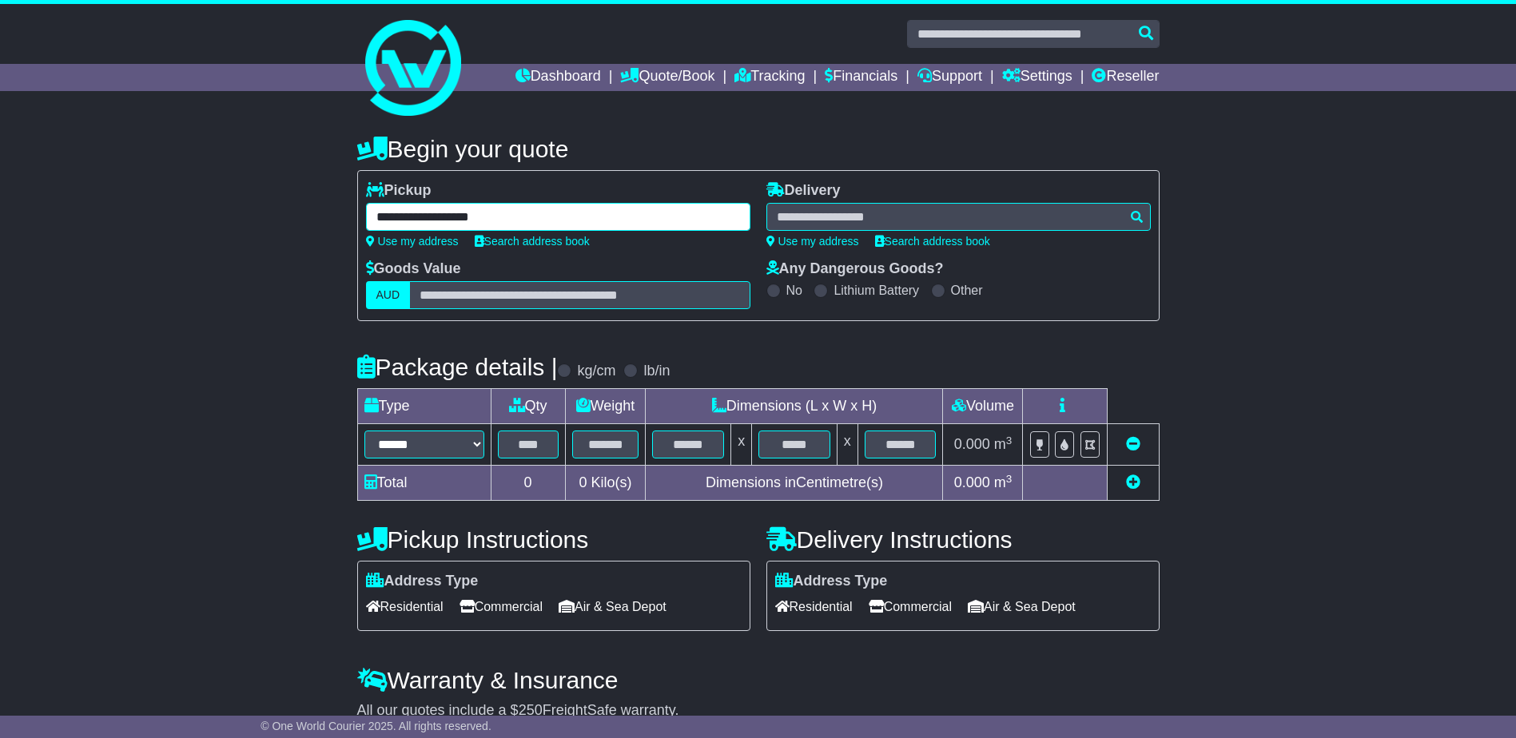 The height and width of the screenshot is (738, 1516). I want to click on div: All our quotes include a $ FreightSafe warranty., so click(758, 711).